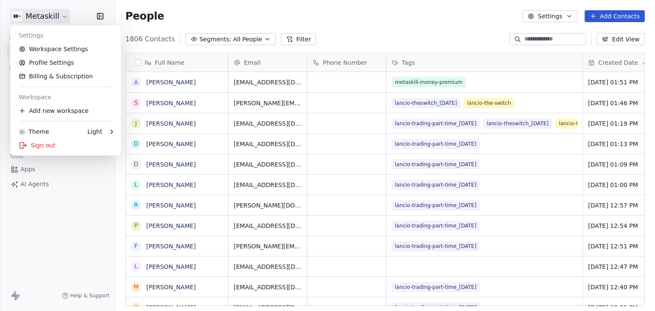 This screenshot has height=311, width=655. What do you see at coordinates (95, 132) in the screenshot?
I see `div: Light` at bounding box center [95, 132].